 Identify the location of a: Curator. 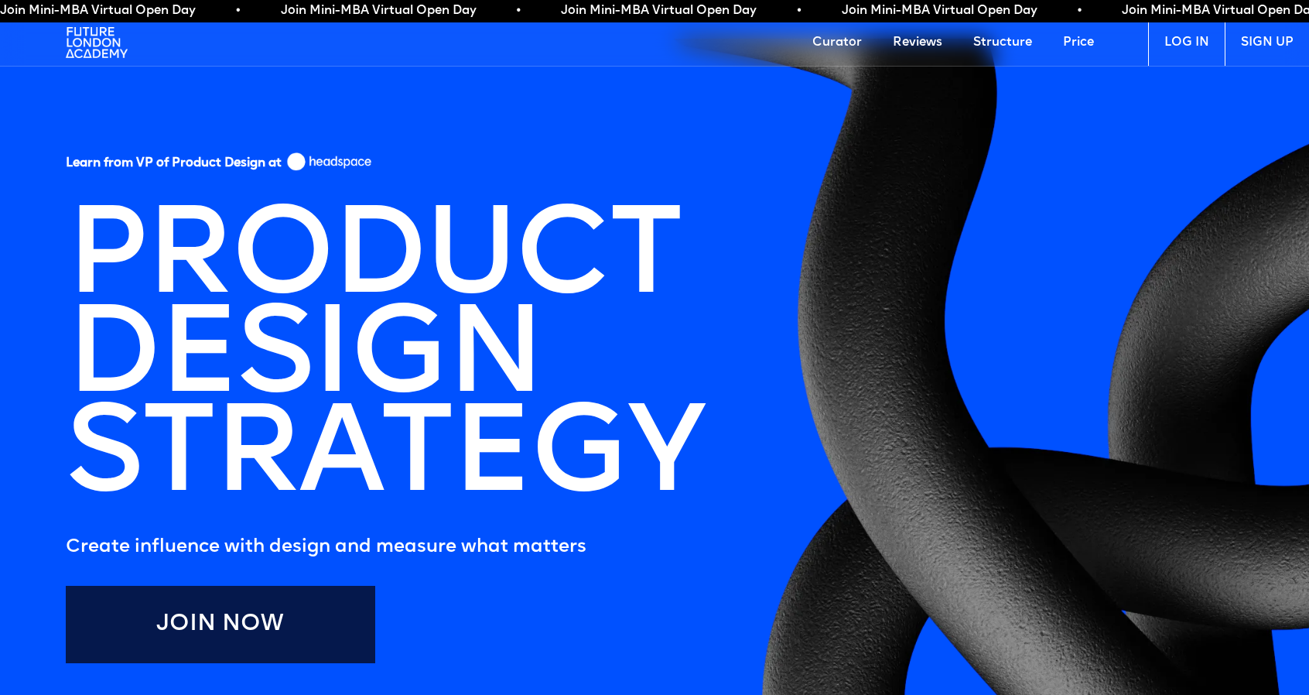
(837, 43).